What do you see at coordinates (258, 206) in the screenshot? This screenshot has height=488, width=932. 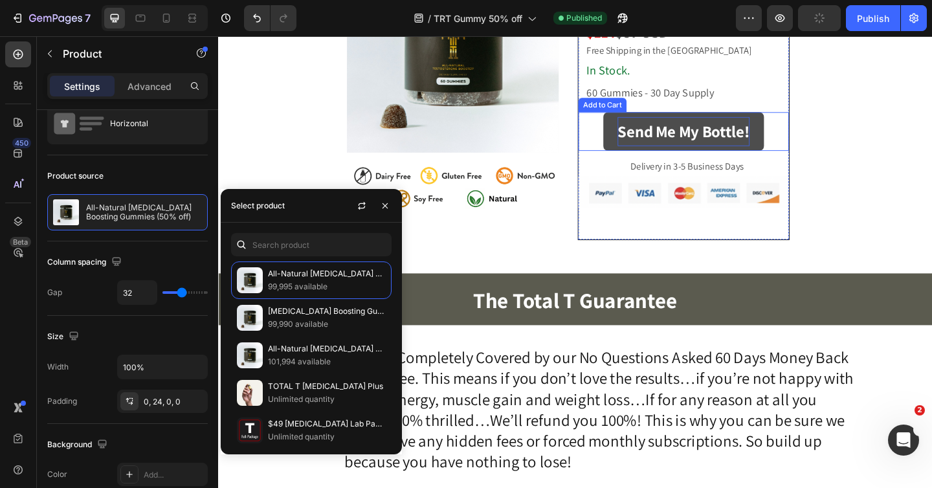 I see `div: Select product` at bounding box center [258, 206].